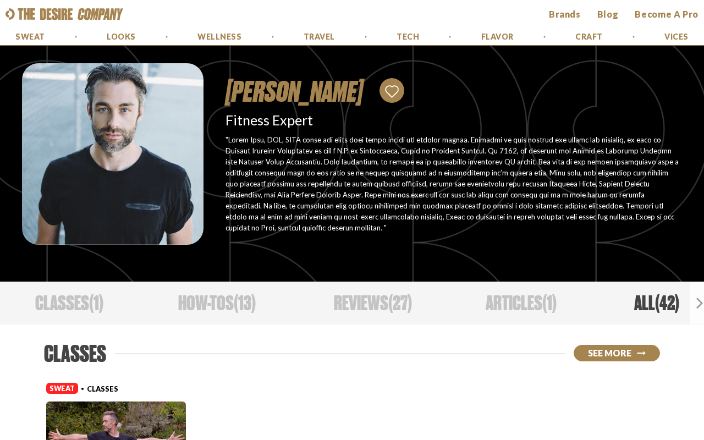 The width and height of the screenshot is (704, 440). Describe the element at coordinates (521, 303) in the screenshot. I see `div: Articles ( 1 )` at that location.